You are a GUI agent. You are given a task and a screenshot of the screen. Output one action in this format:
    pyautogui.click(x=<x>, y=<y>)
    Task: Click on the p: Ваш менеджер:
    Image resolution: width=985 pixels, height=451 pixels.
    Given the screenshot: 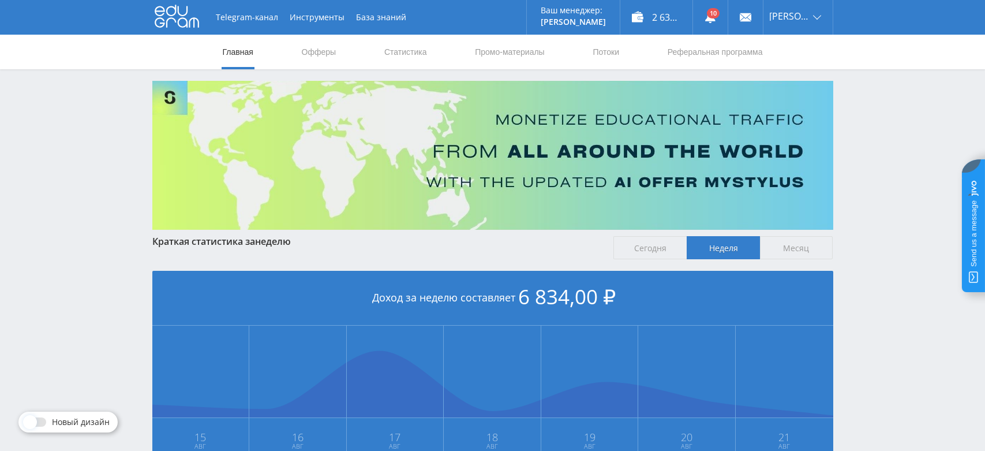 What is the action you would take?
    pyautogui.click(x=573, y=10)
    